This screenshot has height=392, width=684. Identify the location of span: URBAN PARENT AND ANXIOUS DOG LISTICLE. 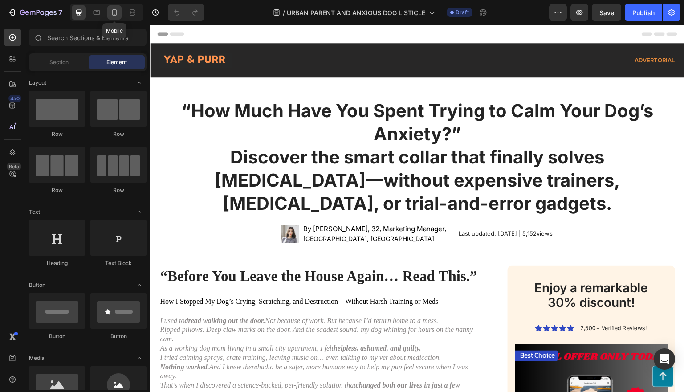
(356, 12).